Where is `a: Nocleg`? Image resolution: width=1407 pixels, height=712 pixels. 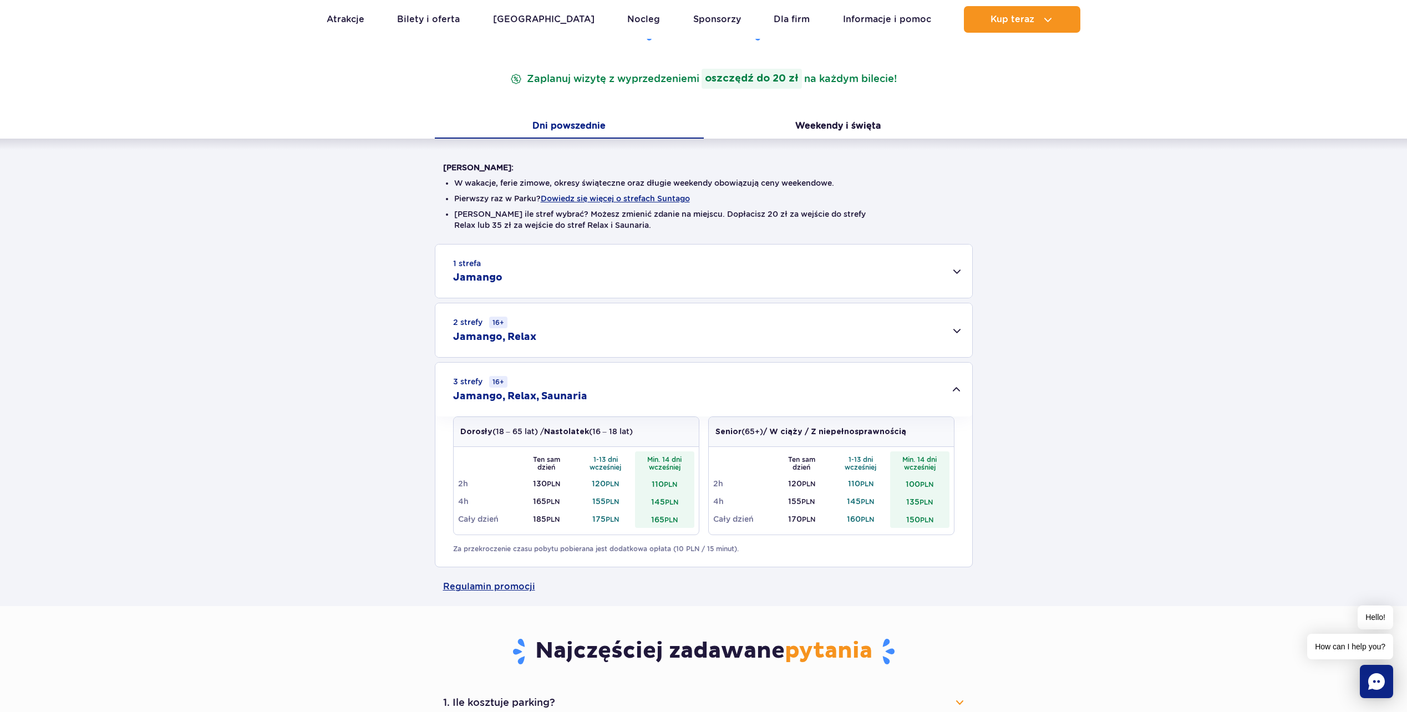 a: Nocleg is located at coordinates (644, 19).